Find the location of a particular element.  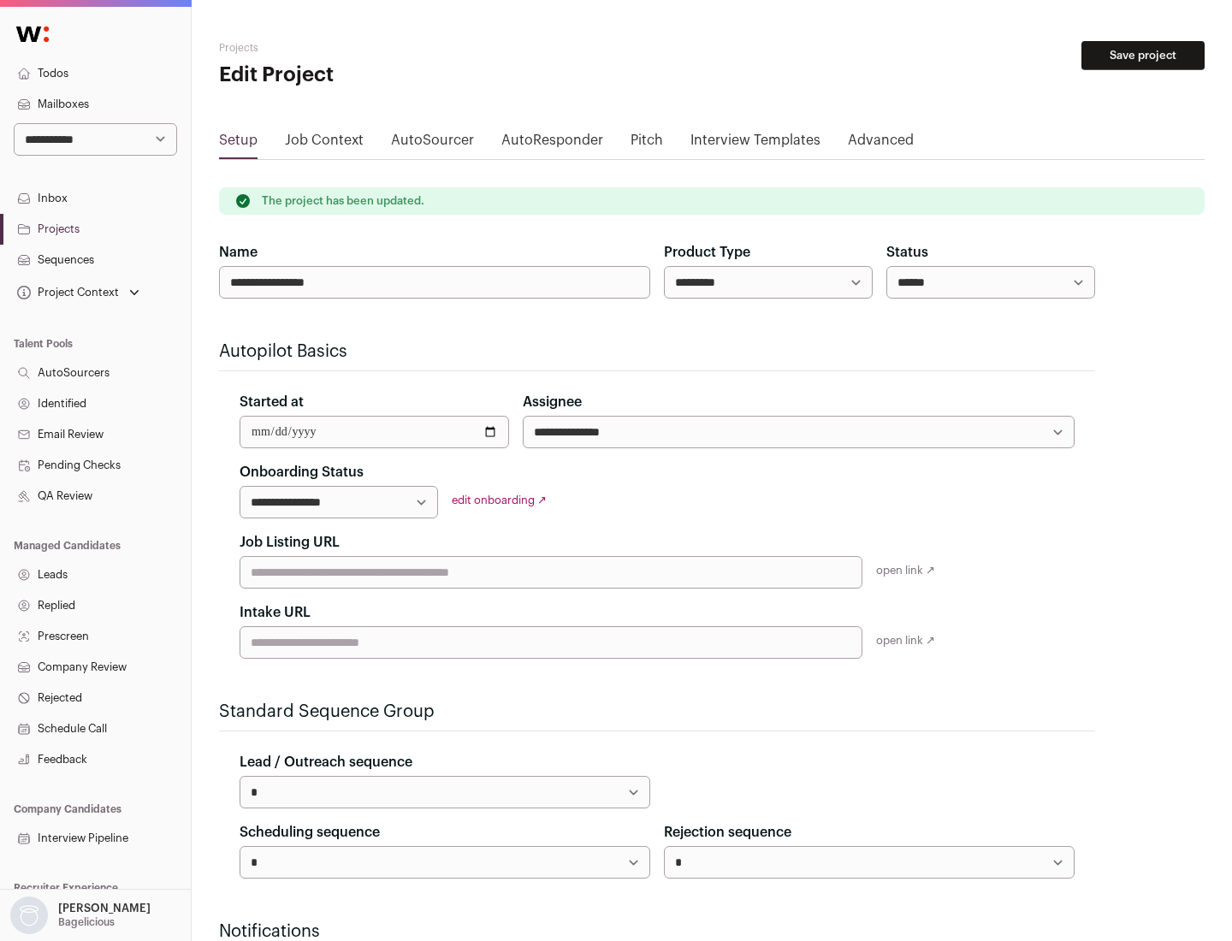

label: Product Type is located at coordinates (707, 252).